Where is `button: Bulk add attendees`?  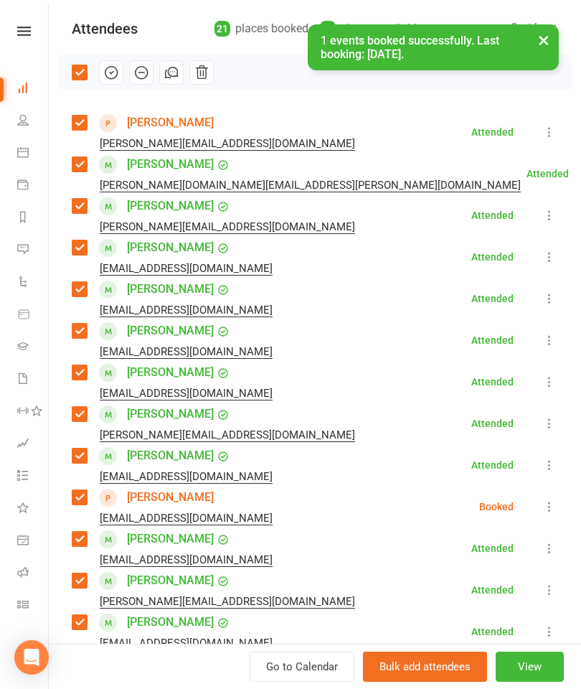 button: Bulk add attendees is located at coordinates (425, 667).